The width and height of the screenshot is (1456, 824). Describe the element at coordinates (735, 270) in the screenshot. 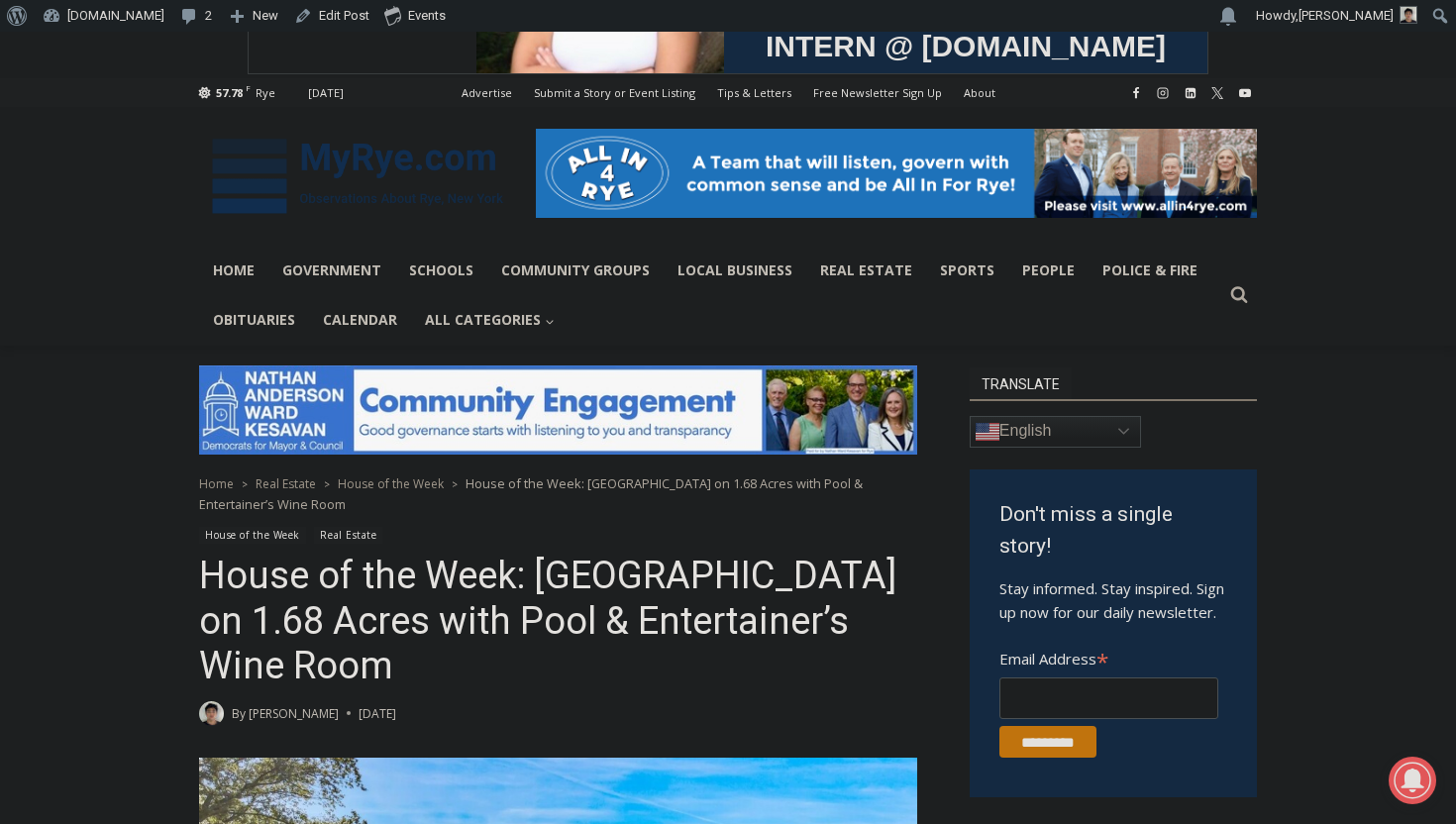

I see `a: Local Business` at that location.